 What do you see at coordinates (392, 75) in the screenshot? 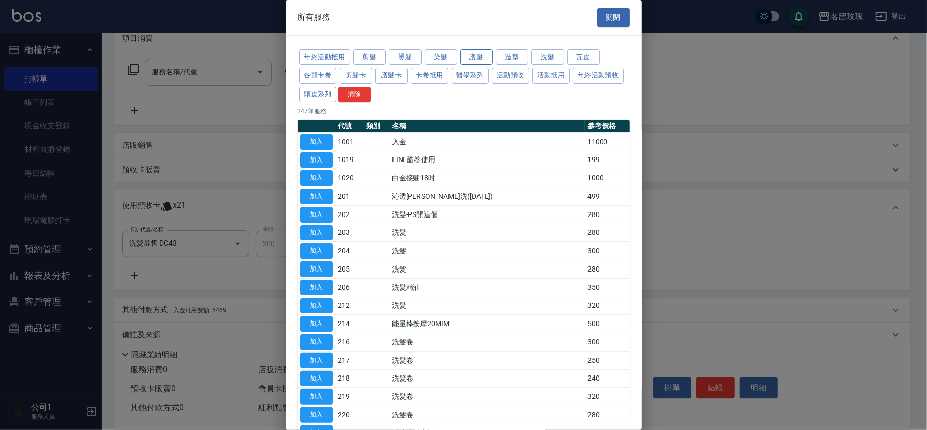
I see `button: 護髮卡` at bounding box center [392, 75].